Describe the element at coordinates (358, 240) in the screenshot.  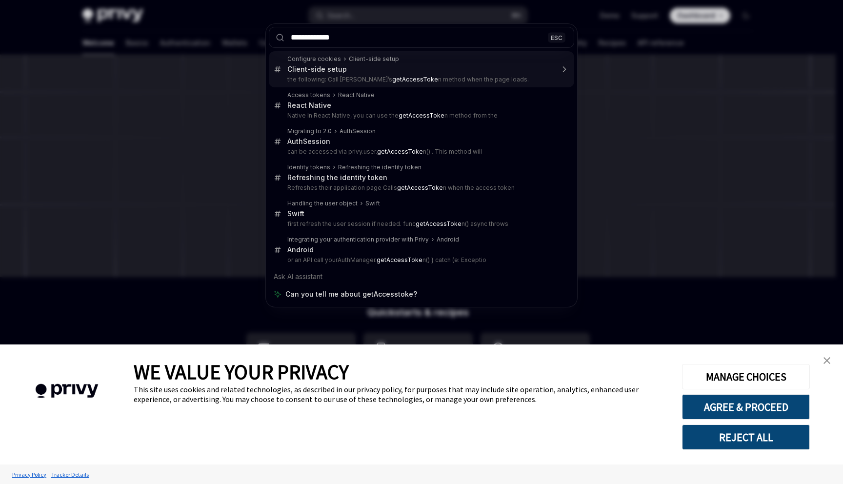
I see `div: Integrating your authentication provider with Privy` at that location.